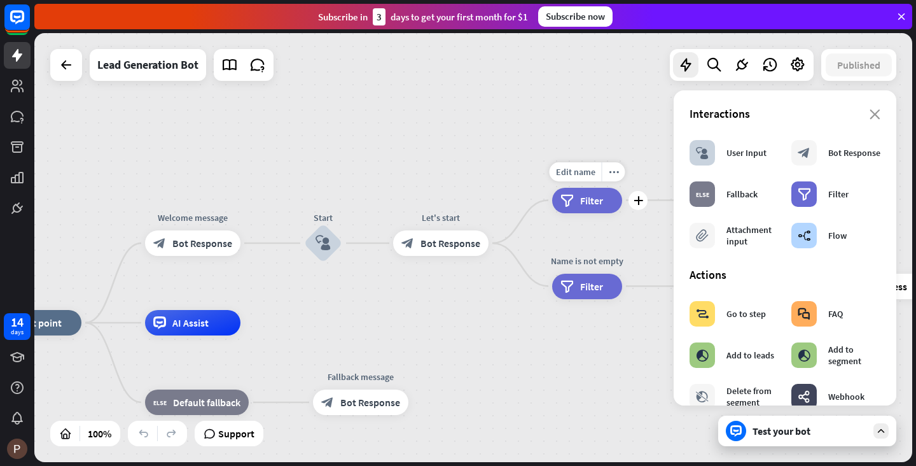  Describe the element at coordinates (752, 396) in the screenshot. I see `div: Delete from segment` at that location.